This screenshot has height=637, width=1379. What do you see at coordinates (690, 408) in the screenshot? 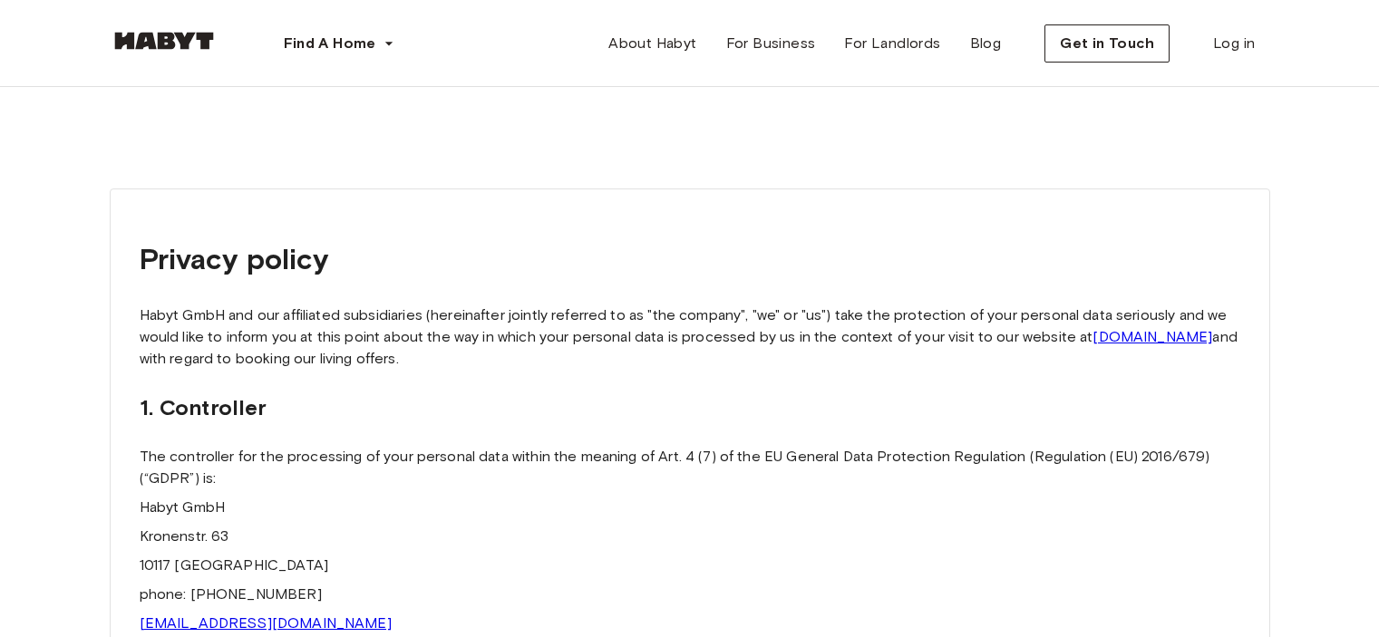
I see `h2: 1. Controller` at bounding box center [690, 408].